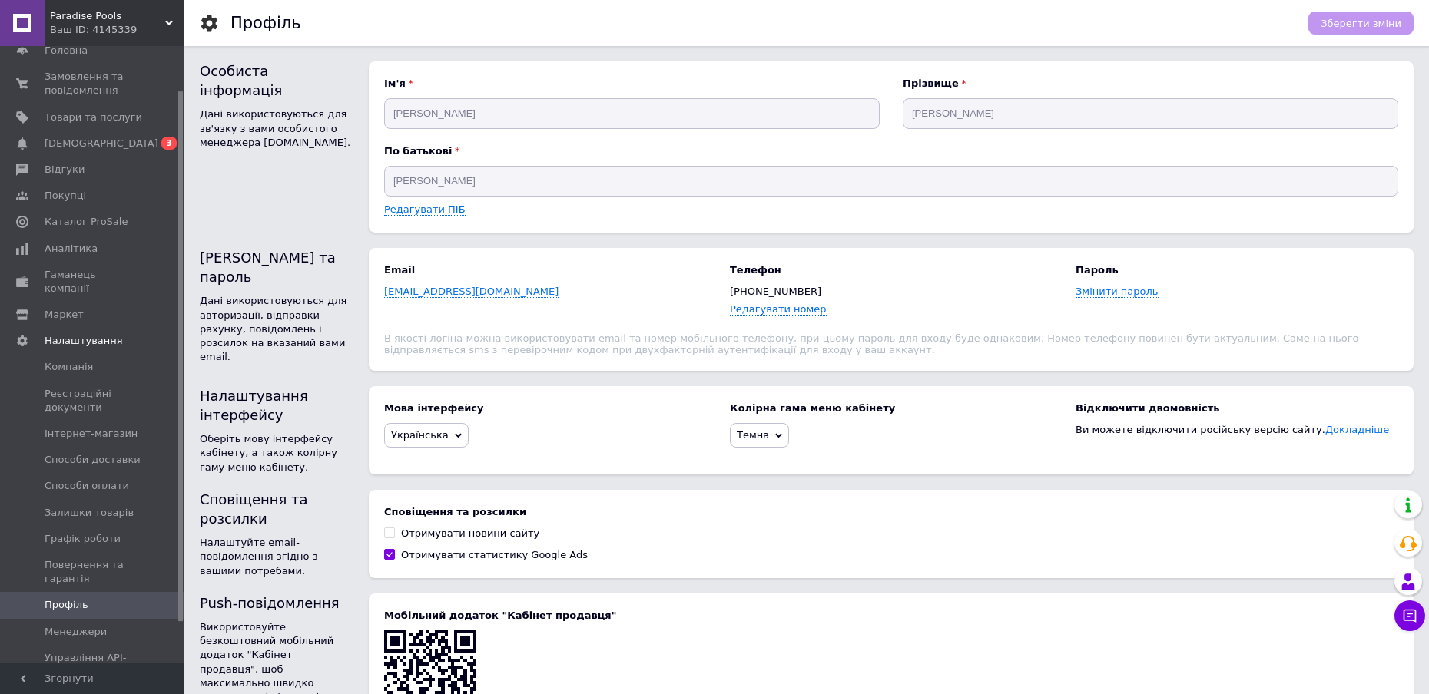 The height and width of the screenshot is (694, 1429). I want to click on a: Редагувати номер, so click(778, 310).